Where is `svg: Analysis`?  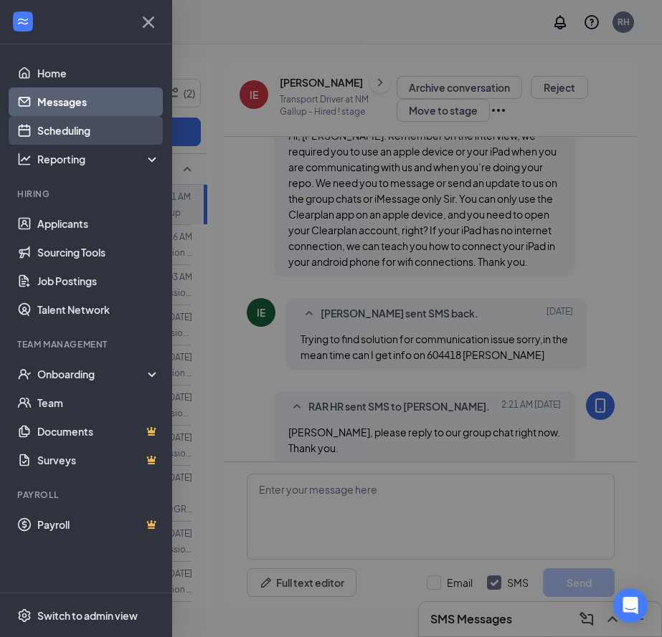
svg: Analysis is located at coordinates (24, 159).